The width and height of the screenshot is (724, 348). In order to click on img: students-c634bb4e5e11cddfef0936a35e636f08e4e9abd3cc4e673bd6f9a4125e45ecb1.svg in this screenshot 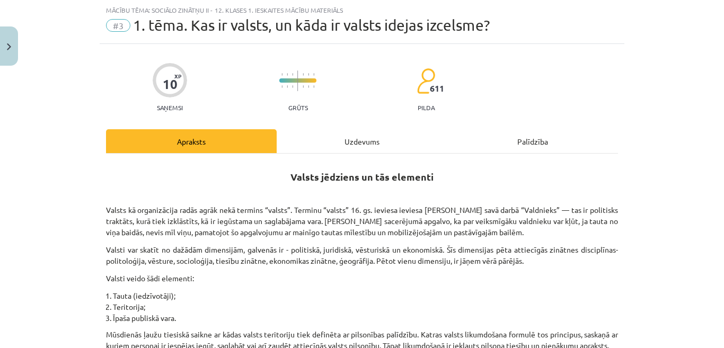, I will do `click(426, 81)`.